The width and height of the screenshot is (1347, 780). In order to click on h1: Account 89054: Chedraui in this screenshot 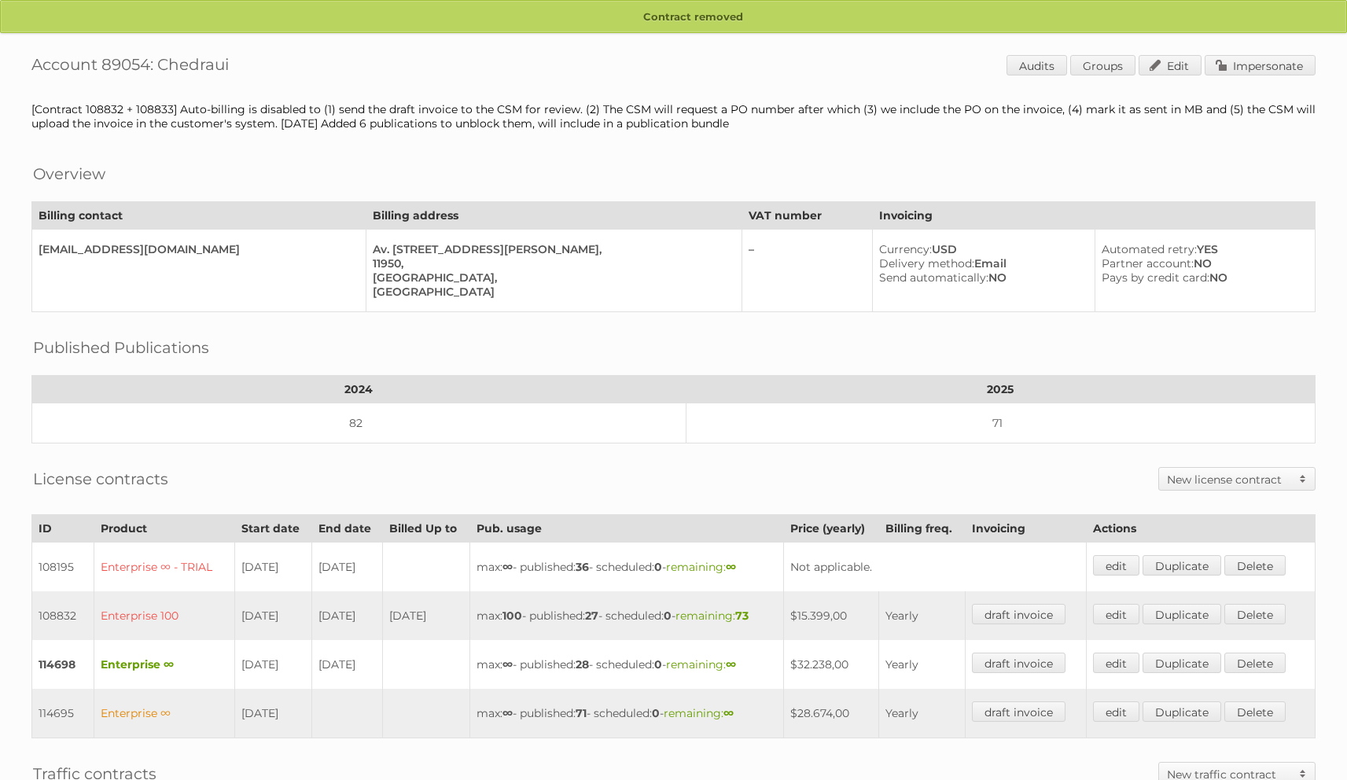, I will do `click(673, 67)`.